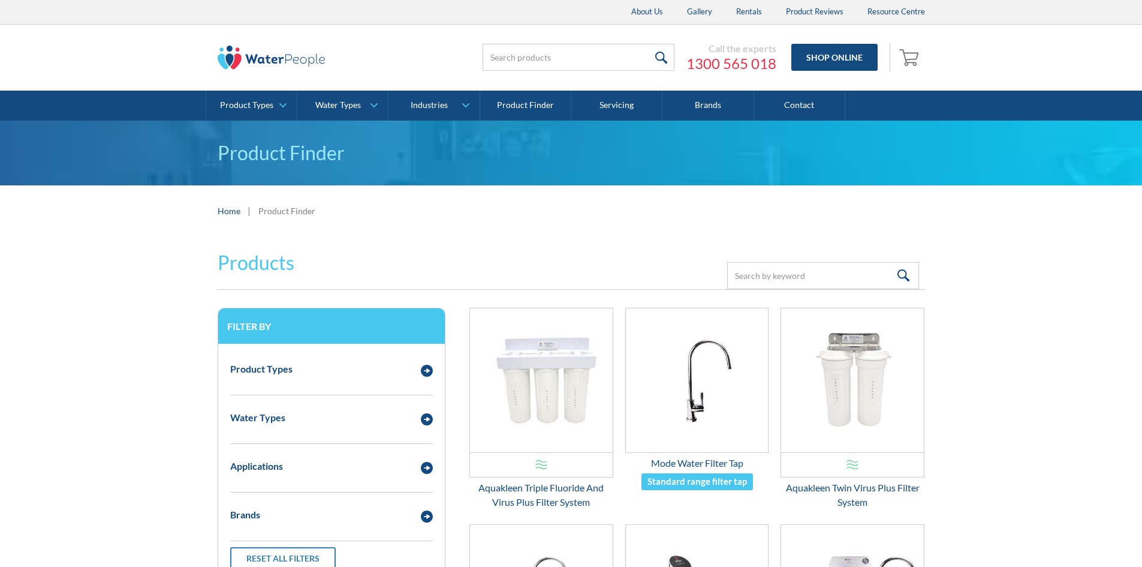  Describe the element at coordinates (257, 466) in the screenshot. I see `div: Applications` at that location.